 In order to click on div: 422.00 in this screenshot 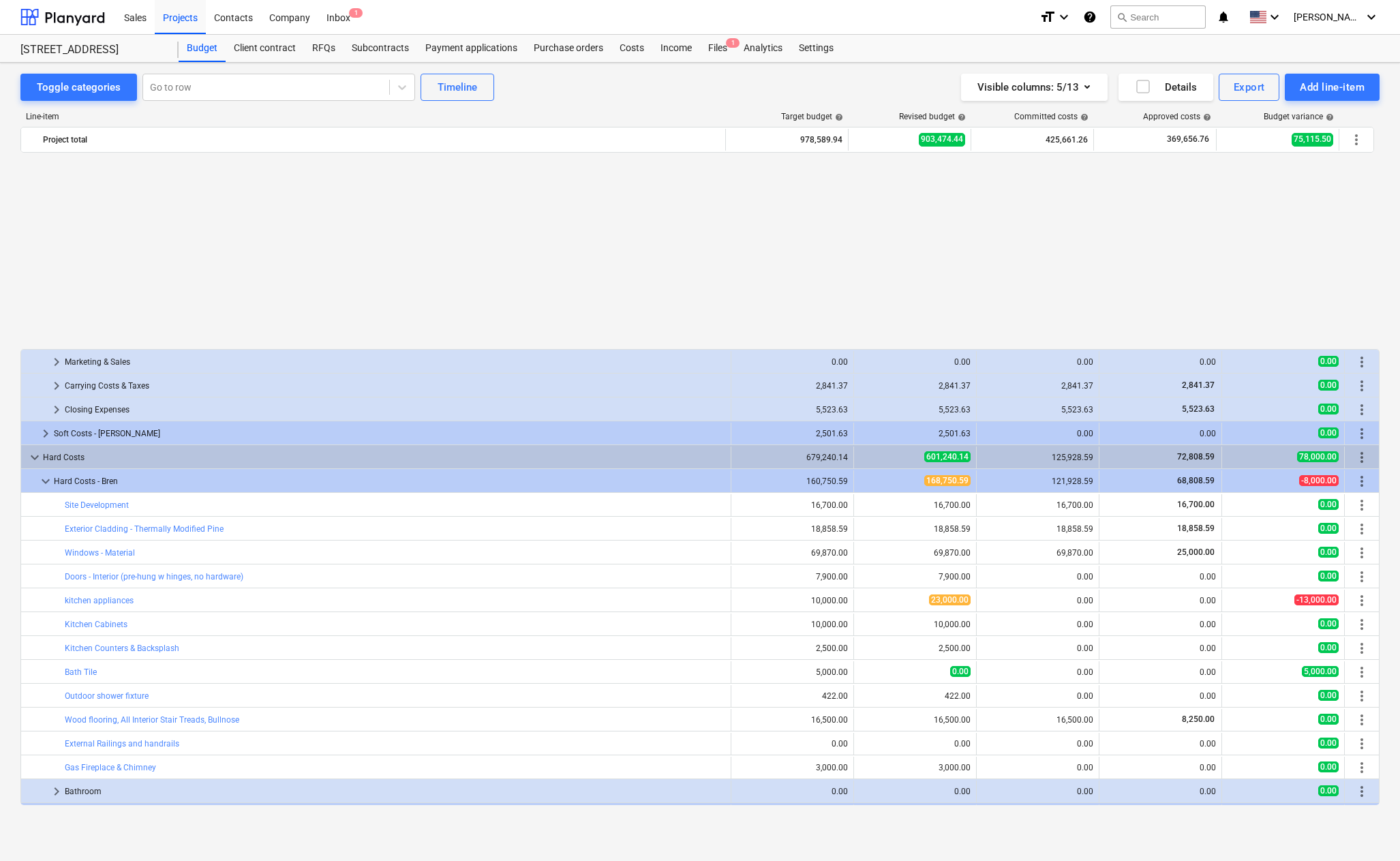, I will do `click(792, 696)`.